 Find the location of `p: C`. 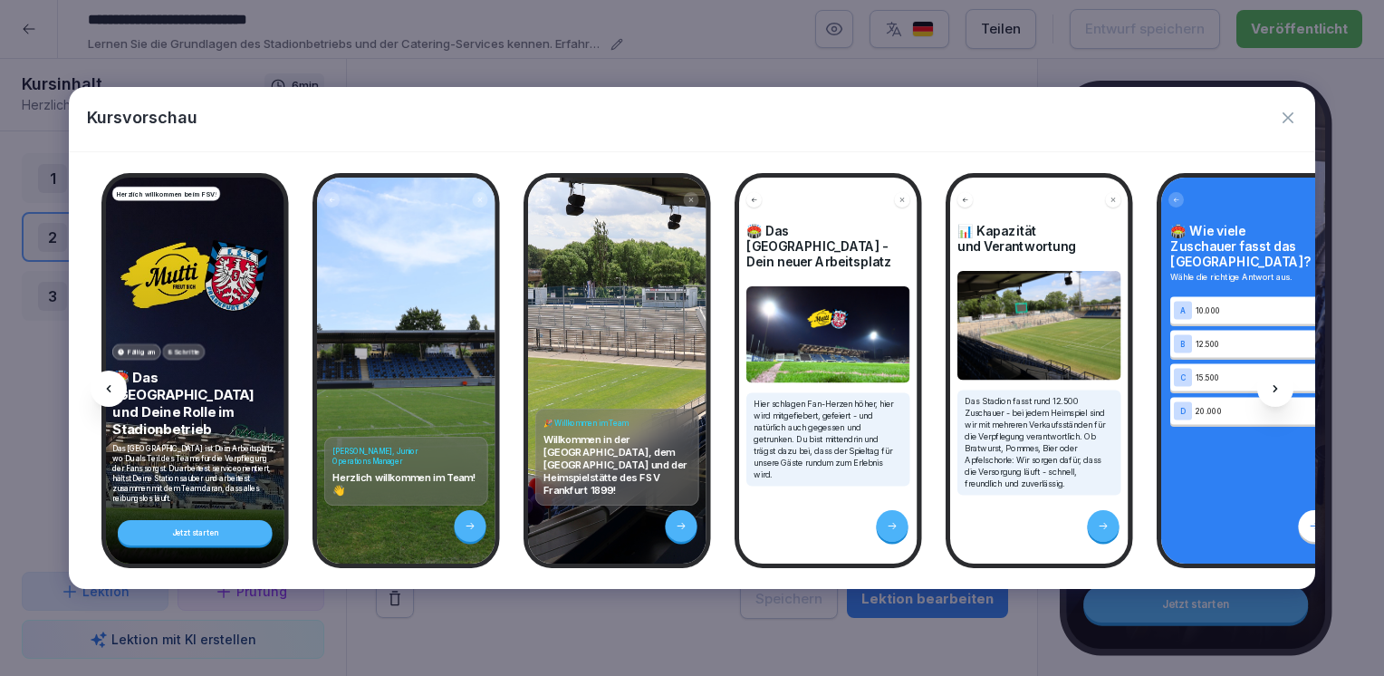

p: C is located at coordinates (1183, 377).